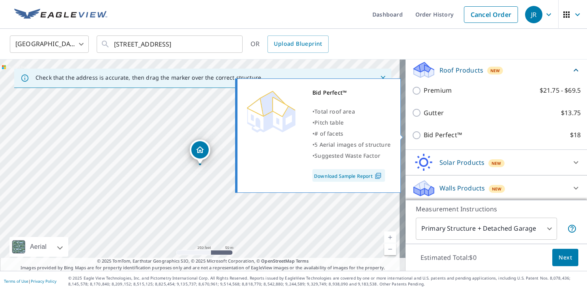  I want to click on span: # of facets, so click(328, 133).